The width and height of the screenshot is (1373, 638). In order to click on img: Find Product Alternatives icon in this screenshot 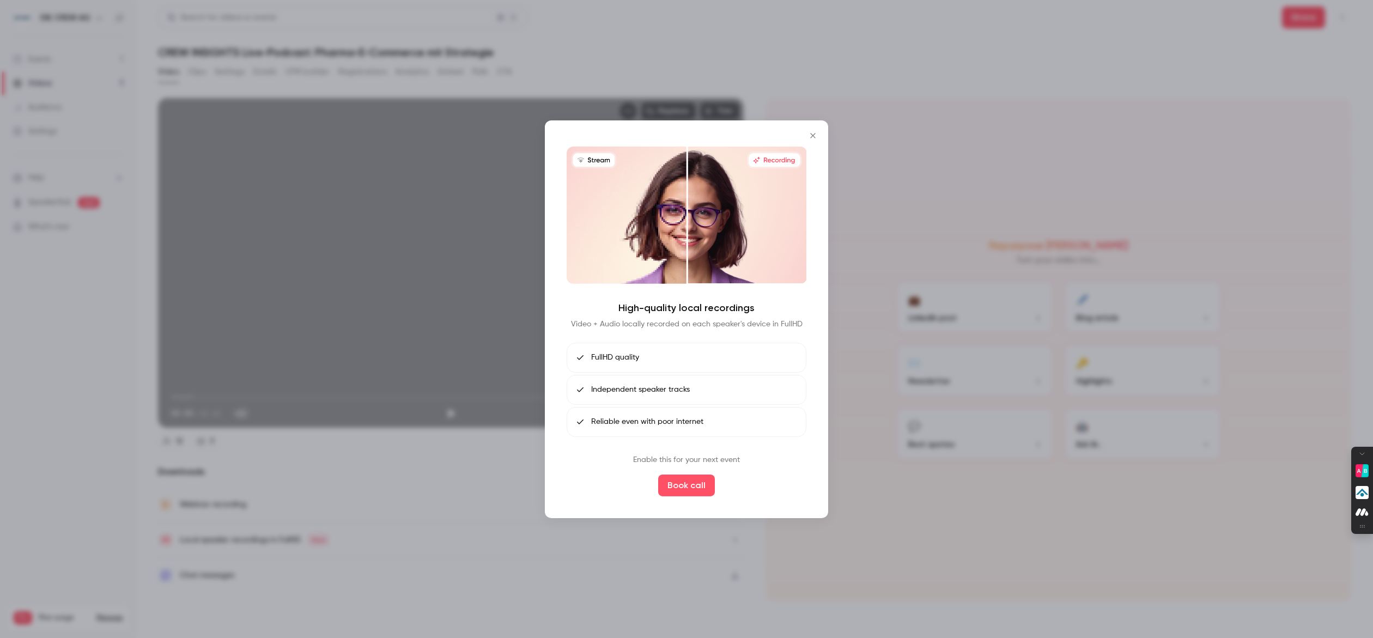, I will do `click(1362, 471)`.